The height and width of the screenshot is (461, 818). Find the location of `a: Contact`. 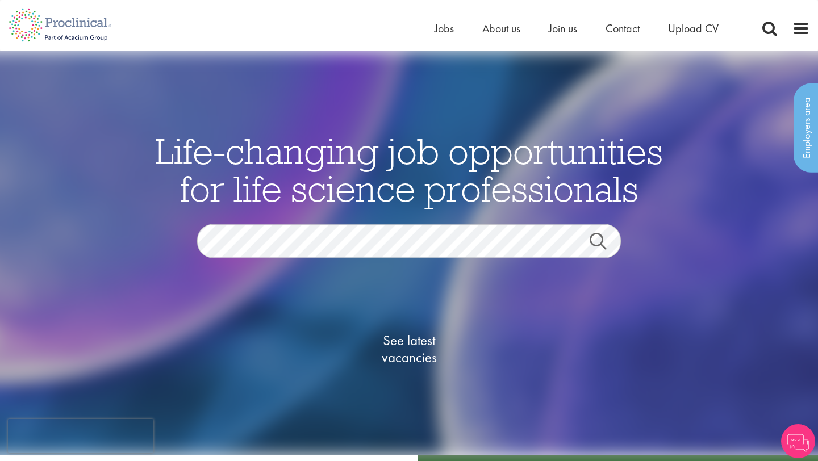

a: Contact is located at coordinates (622, 28).